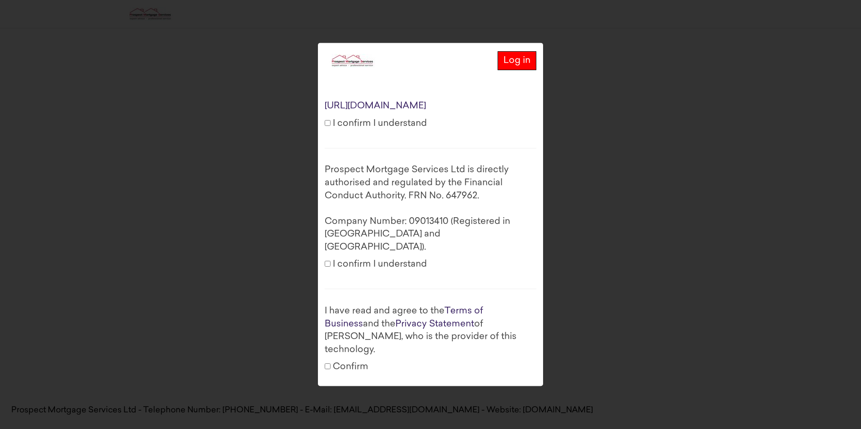 The width and height of the screenshot is (861, 429). I want to click on img: Prospect Mortgage Services, so click(352, 61).